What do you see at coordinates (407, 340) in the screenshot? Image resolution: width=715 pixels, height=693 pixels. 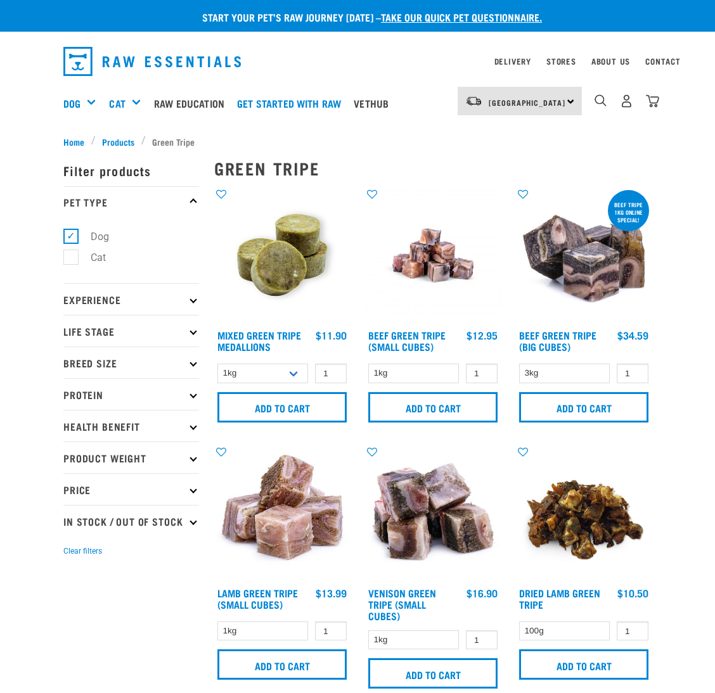 I see `a: Beef Green Tripe (Small Cubes)` at bounding box center [407, 340].